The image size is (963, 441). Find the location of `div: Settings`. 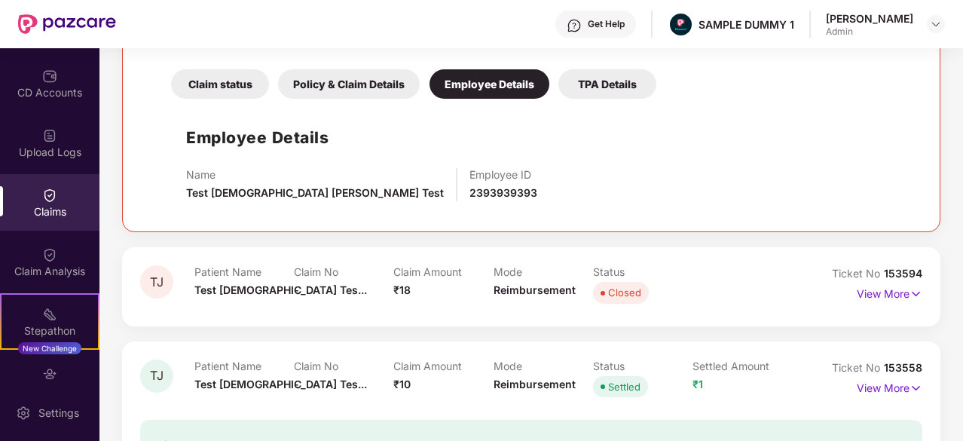

div: Settings is located at coordinates (59, 413).